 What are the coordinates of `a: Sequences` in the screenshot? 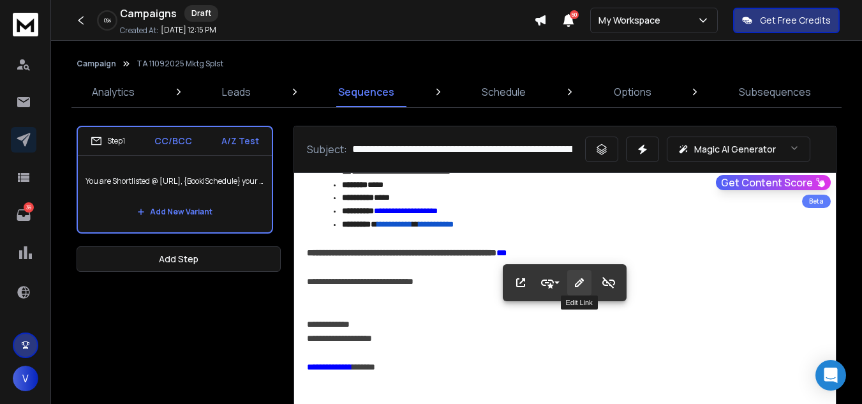 It's located at (366, 92).